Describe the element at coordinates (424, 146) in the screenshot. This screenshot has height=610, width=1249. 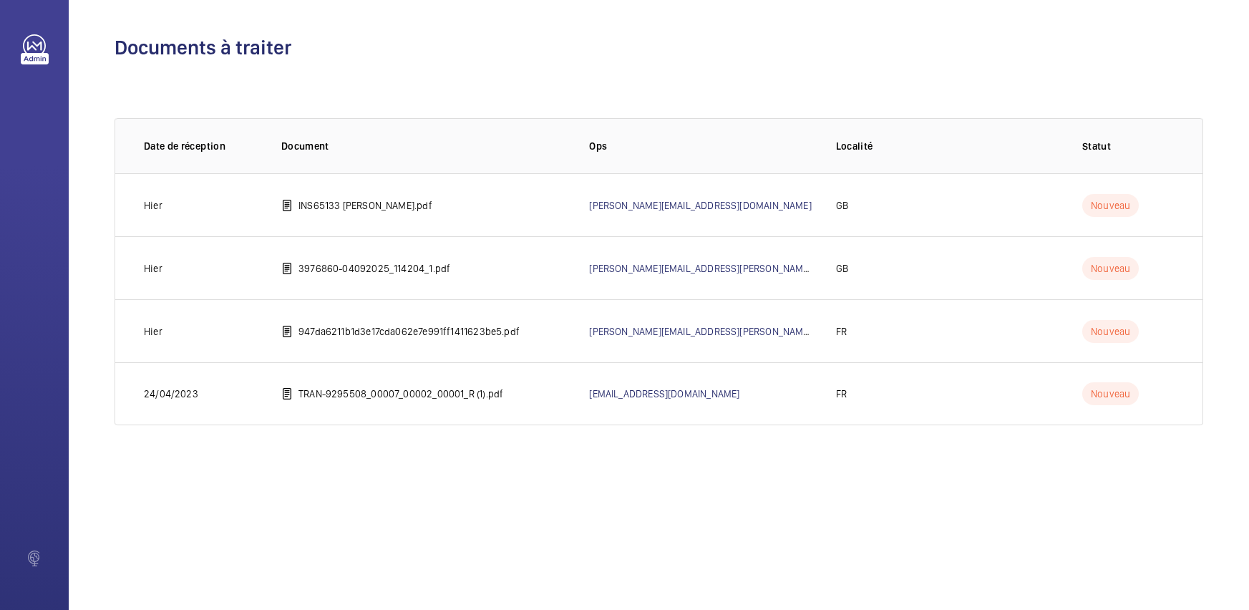
I see `p: Document` at that location.